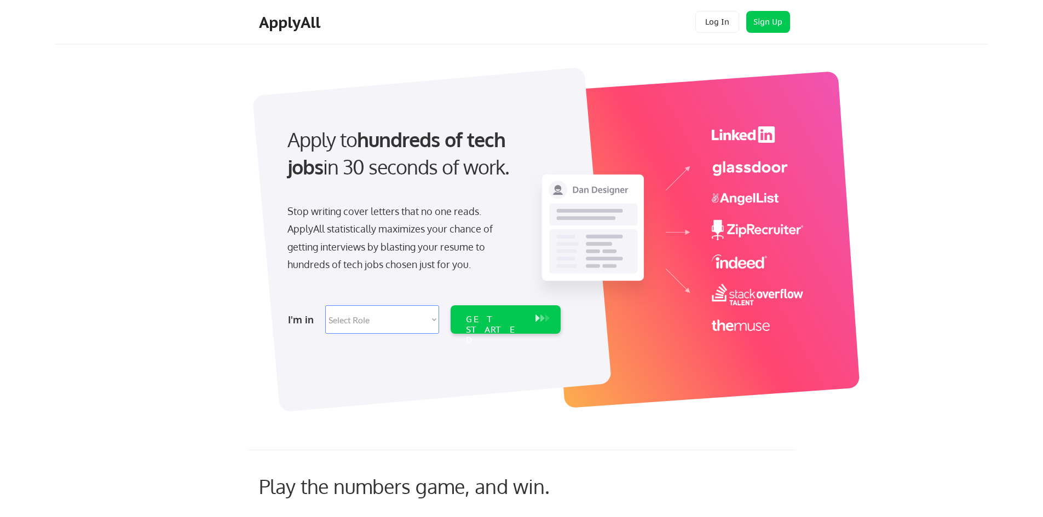  What do you see at coordinates (429, 486) in the screenshot?
I see `div: Play the numbers game, and win.` at bounding box center [429, 486].